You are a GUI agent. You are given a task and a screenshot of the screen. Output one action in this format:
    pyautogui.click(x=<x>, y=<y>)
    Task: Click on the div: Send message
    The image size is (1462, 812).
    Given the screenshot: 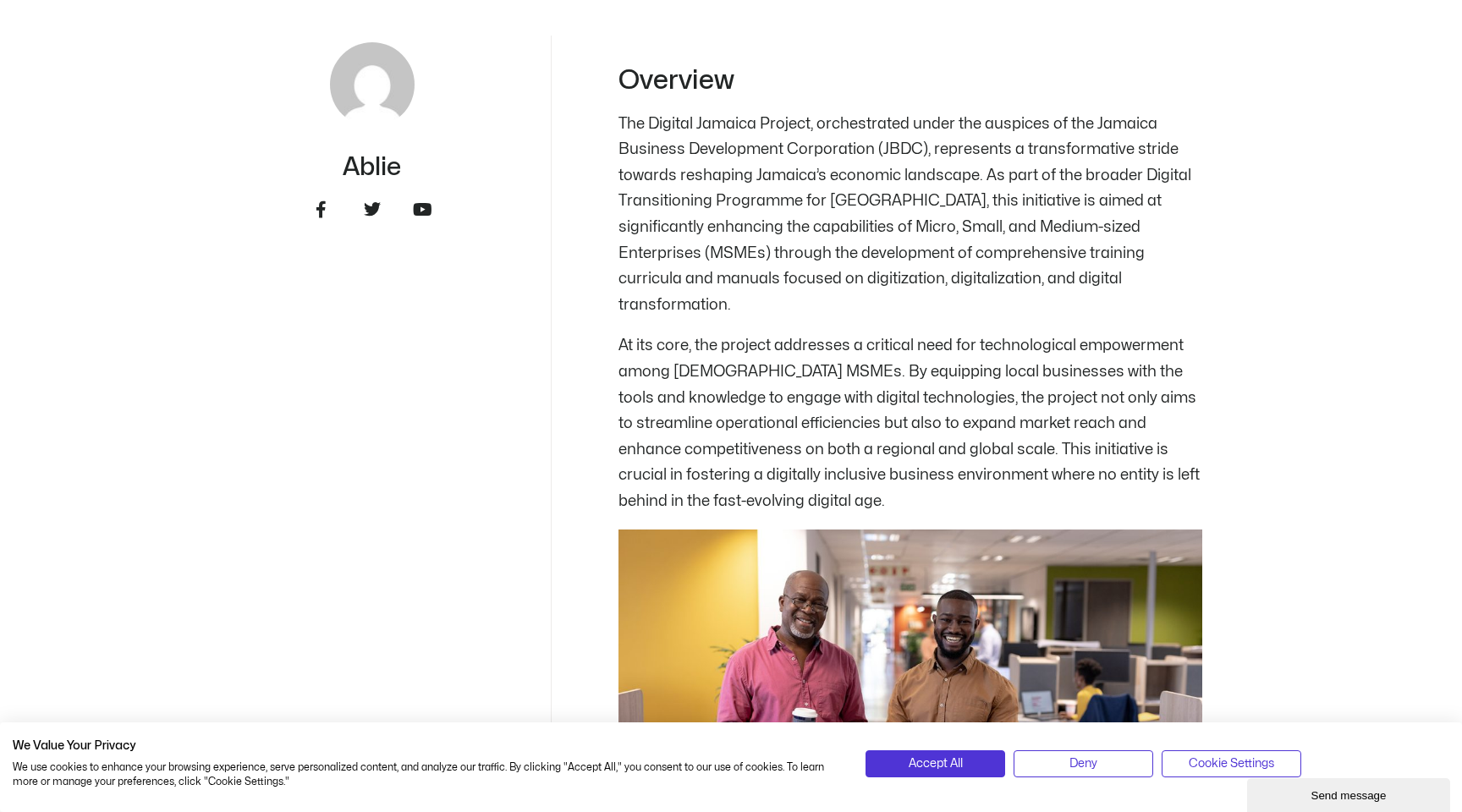 What is the action you would take?
    pyautogui.click(x=101, y=20)
    